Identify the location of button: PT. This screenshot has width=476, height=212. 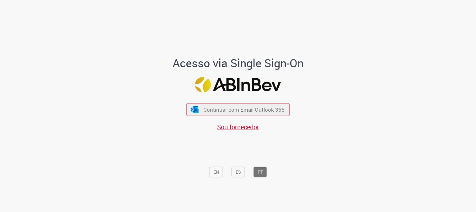
(260, 172).